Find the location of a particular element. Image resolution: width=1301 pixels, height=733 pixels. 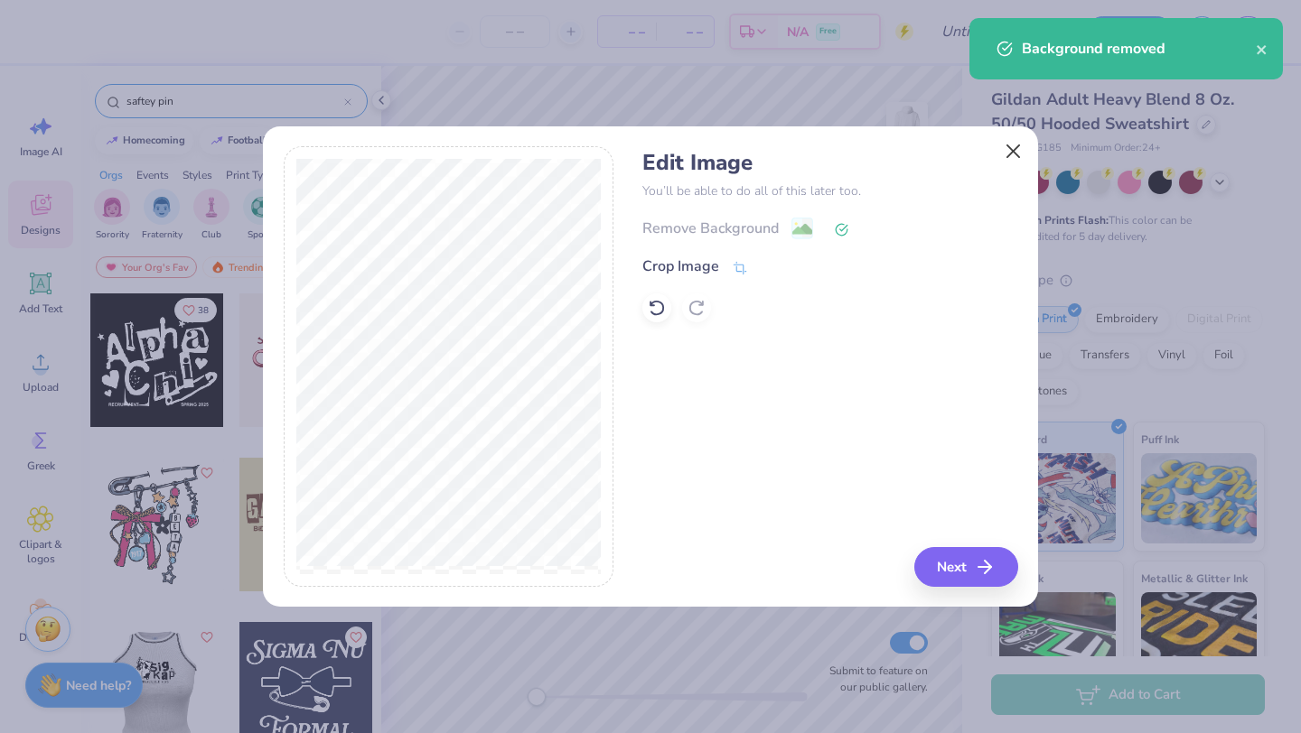

button: close is located at coordinates (1262, 49).